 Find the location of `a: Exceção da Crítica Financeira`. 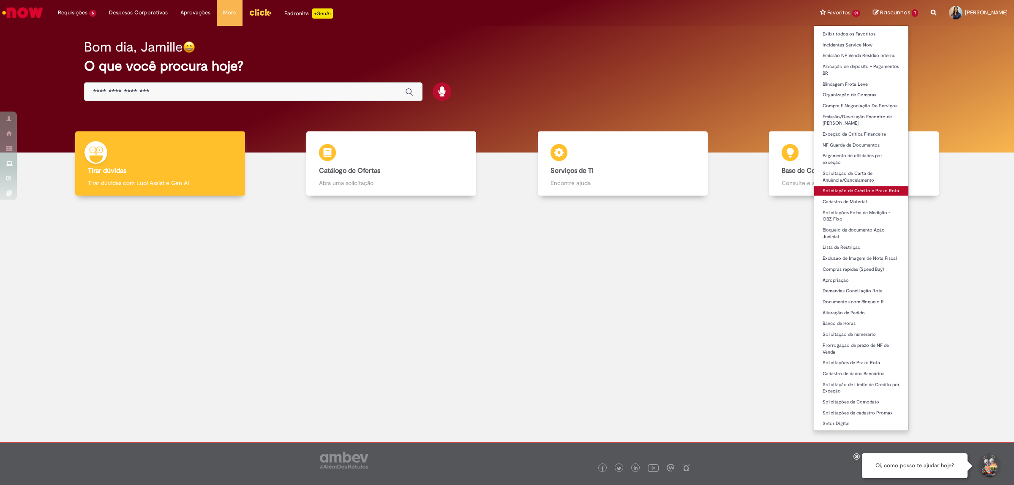

a: Exceção da Crítica Financeira is located at coordinates (861, 134).